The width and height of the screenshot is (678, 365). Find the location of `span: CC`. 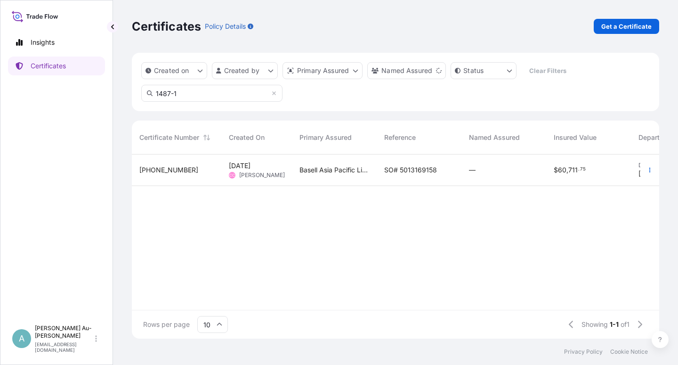

span: CC is located at coordinates (232, 175).